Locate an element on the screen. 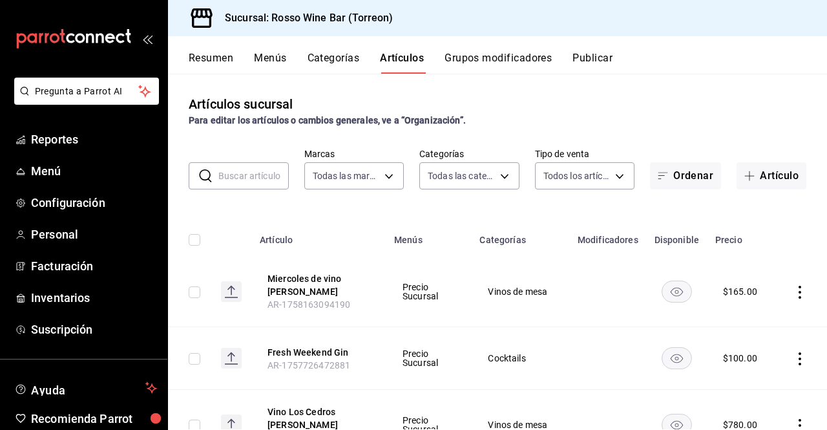 Image resolution: width=827 pixels, height=430 pixels. th: Menús is located at coordinates (429, 236).